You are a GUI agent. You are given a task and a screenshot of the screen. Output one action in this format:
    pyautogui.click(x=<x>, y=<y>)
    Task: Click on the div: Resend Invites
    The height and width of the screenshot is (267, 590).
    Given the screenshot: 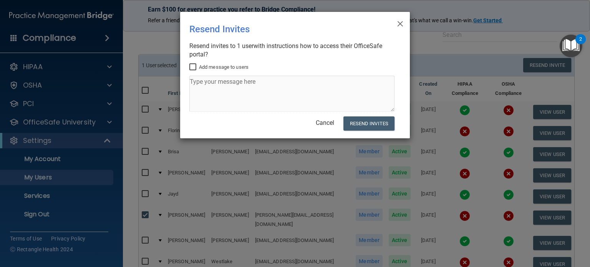 What is the action you would take?
    pyautogui.click(x=279, y=29)
    